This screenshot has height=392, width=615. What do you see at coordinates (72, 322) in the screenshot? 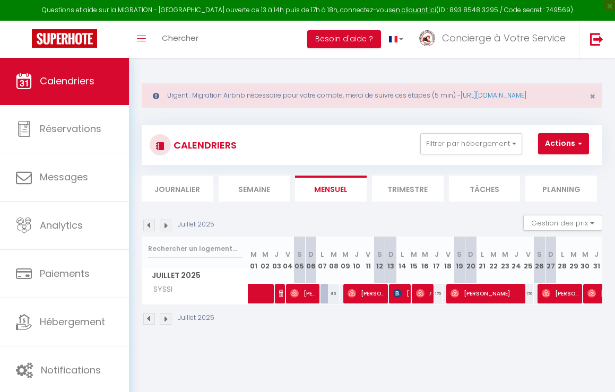
I see `span: Hébergement` at bounding box center [72, 322].